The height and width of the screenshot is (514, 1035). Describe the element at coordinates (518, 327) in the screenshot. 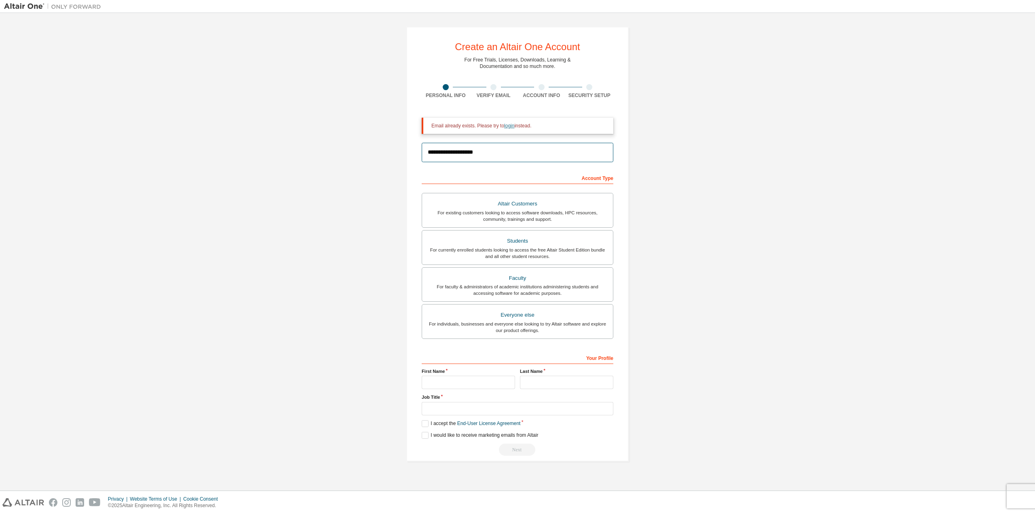

I see `div: For individuals, businesses and everyone else looking to try Altair software and explore our prod...` at that location.